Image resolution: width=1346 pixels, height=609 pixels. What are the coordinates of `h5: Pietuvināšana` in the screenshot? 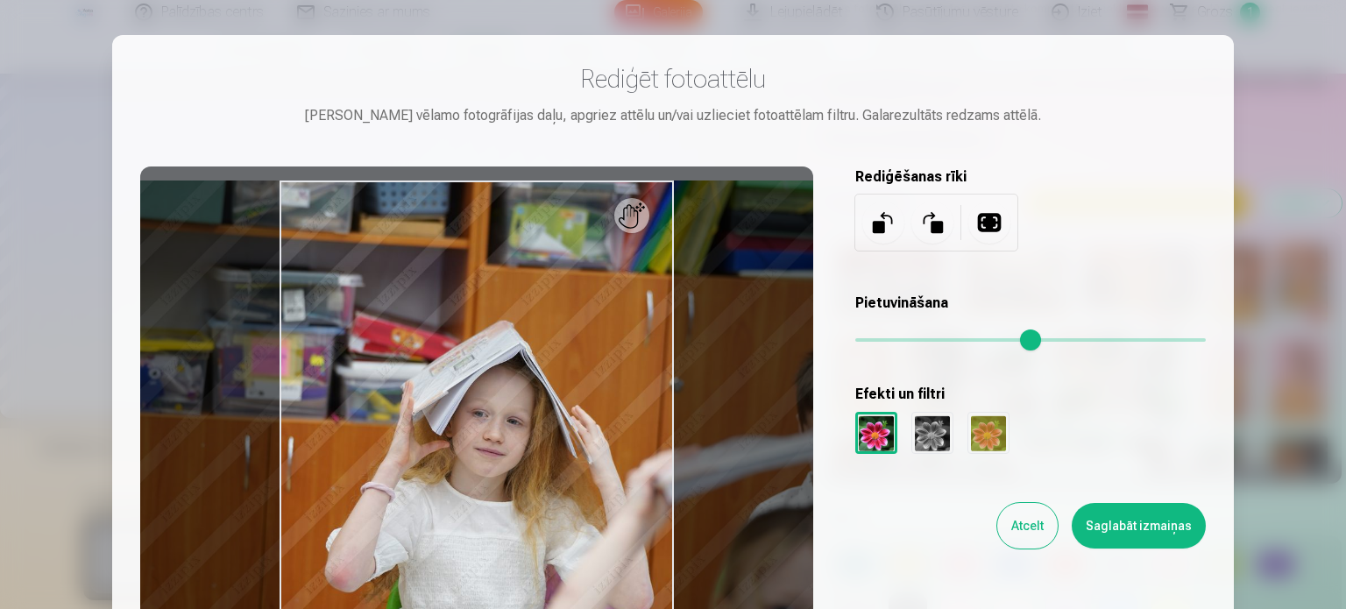 It's located at (1031, 303).